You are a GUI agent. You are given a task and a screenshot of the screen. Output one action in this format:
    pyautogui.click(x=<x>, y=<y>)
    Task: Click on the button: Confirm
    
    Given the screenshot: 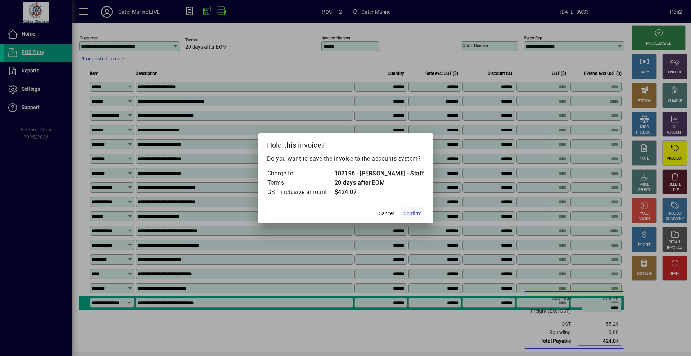 What is the action you would take?
    pyautogui.click(x=412, y=214)
    